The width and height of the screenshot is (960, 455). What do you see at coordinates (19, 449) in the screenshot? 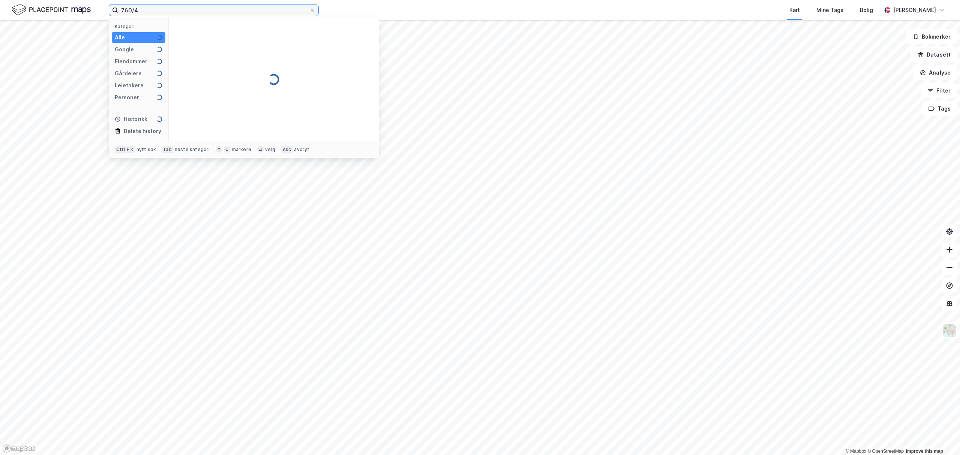
I see `a: Mapbox homepage` at bounding box center [19, 449].